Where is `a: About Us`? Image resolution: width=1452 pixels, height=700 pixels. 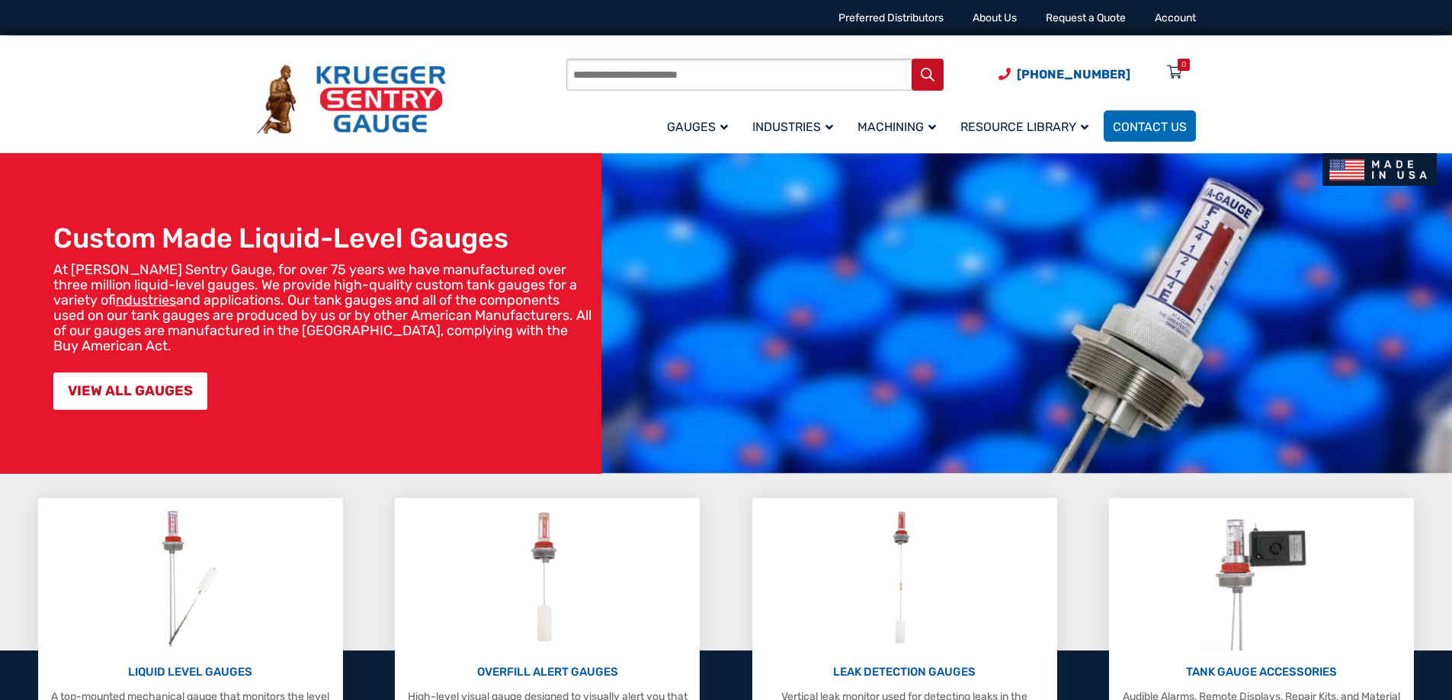
a: About Us is located at coordinates (994, 18).